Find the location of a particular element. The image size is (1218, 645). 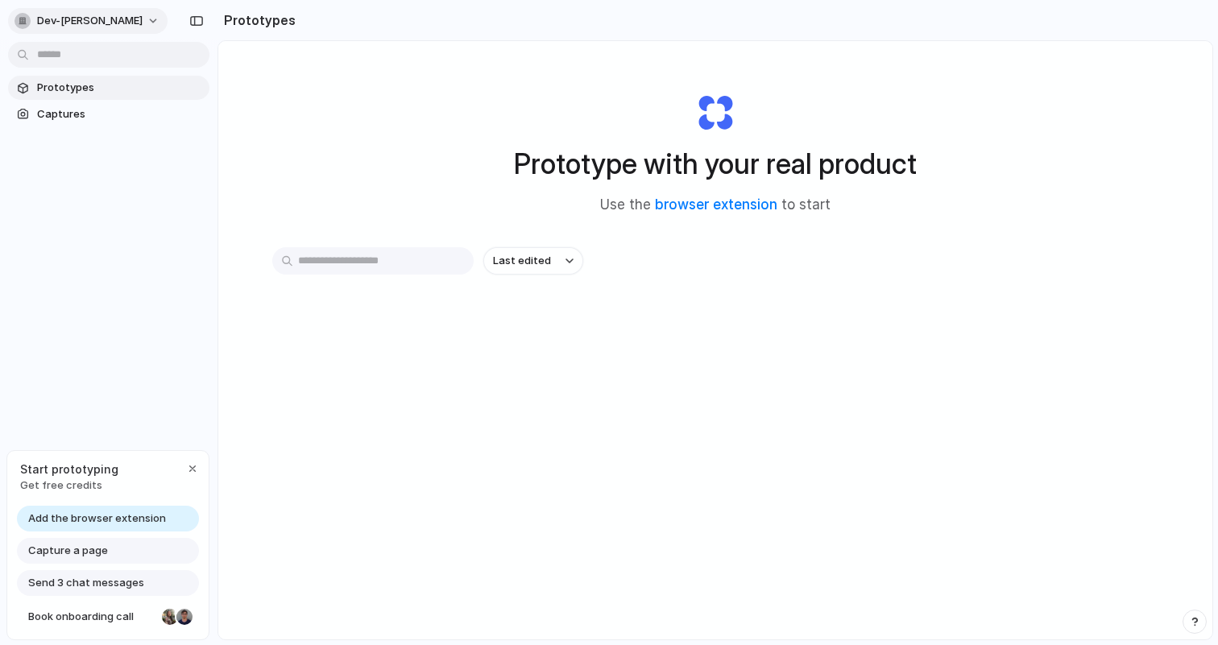

h1: Prototype with your real product is located at coordinates (715, 164).